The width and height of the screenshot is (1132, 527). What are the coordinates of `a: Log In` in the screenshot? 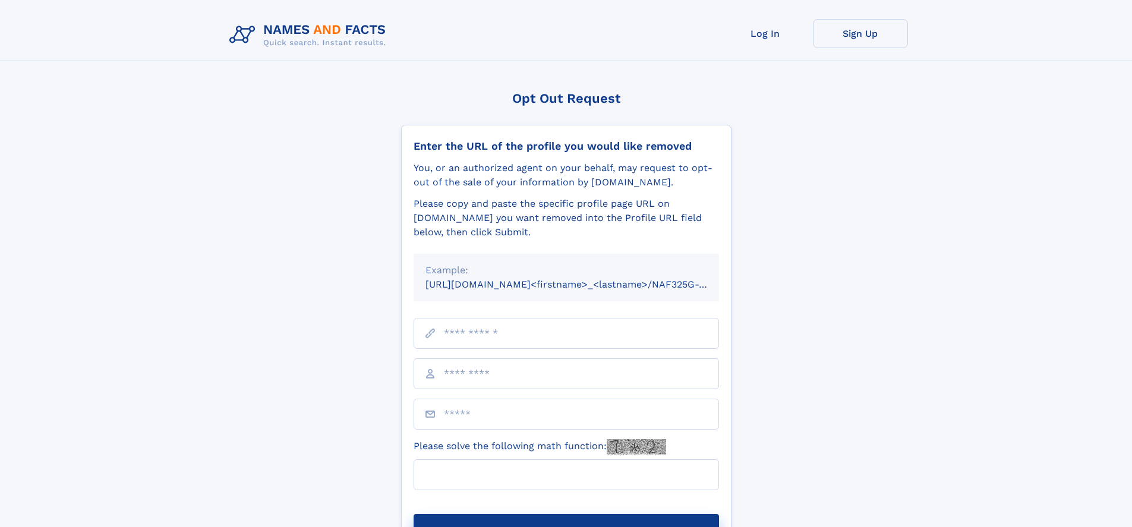 It's located at (765, 33).